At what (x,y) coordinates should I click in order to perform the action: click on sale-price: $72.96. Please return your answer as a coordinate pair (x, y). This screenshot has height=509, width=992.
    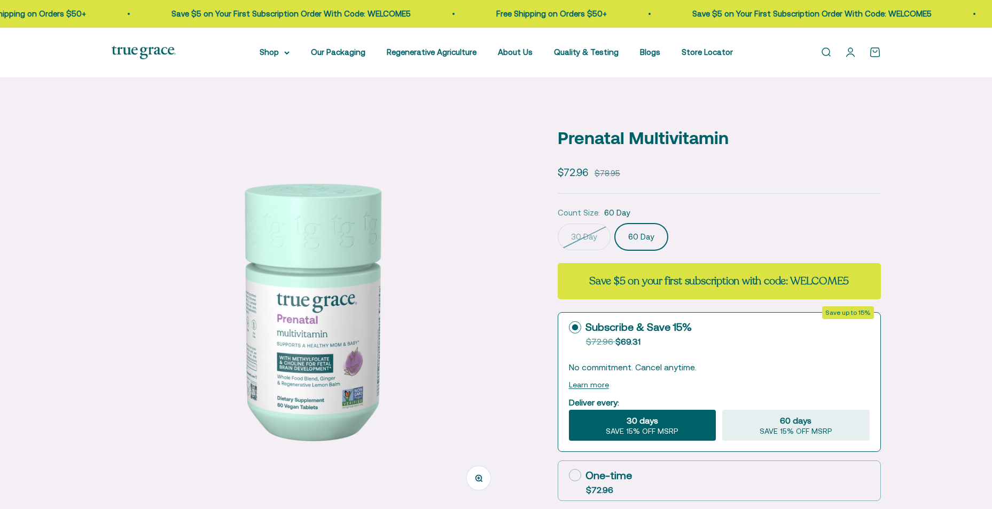
    Looking at the image, I should click on (572, 172).